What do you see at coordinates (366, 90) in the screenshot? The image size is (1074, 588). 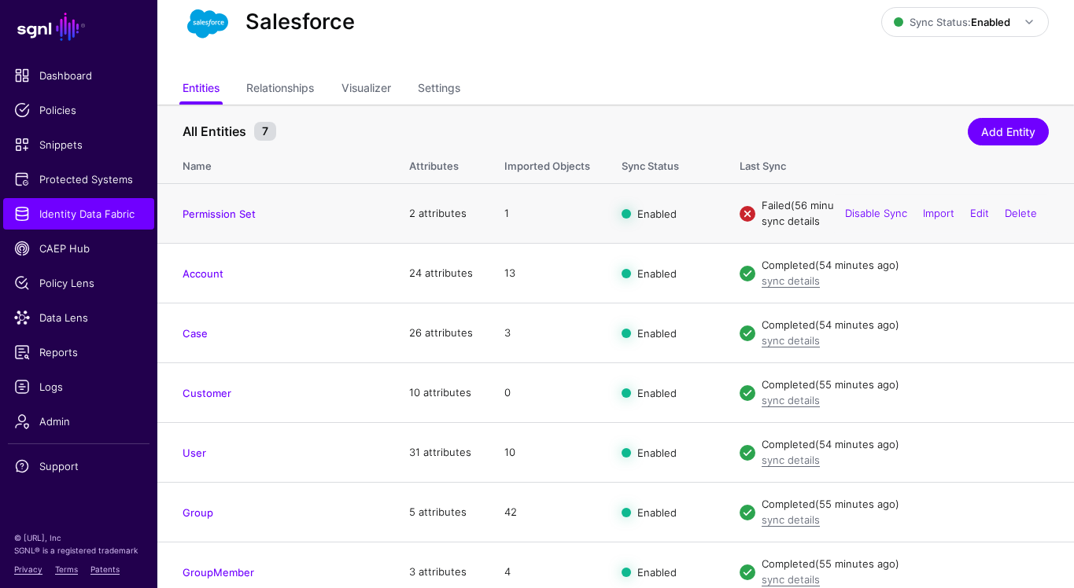 I see `a: Visualizer` at bounding box center [366, 90].